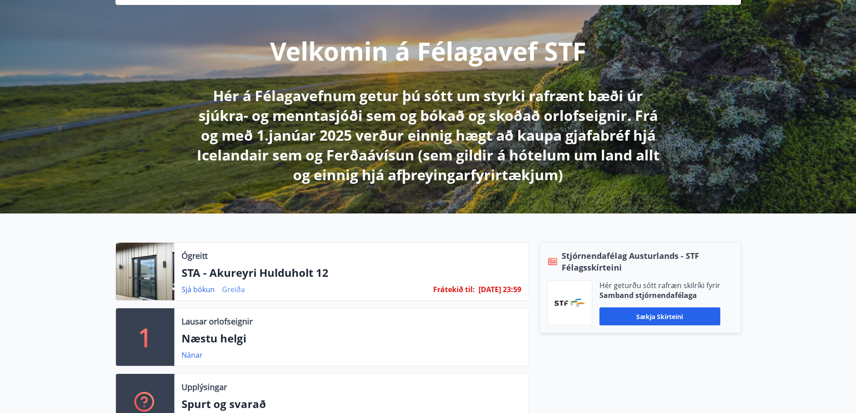 The height and width of the screenshot is (413, 856). Describe the element at coordinates (570, 303) in the screenshot. I see `img: vjCaq2fThgY3EUYqSgpjEiBg6WP39ov69hlhuPVN.png` at that location.